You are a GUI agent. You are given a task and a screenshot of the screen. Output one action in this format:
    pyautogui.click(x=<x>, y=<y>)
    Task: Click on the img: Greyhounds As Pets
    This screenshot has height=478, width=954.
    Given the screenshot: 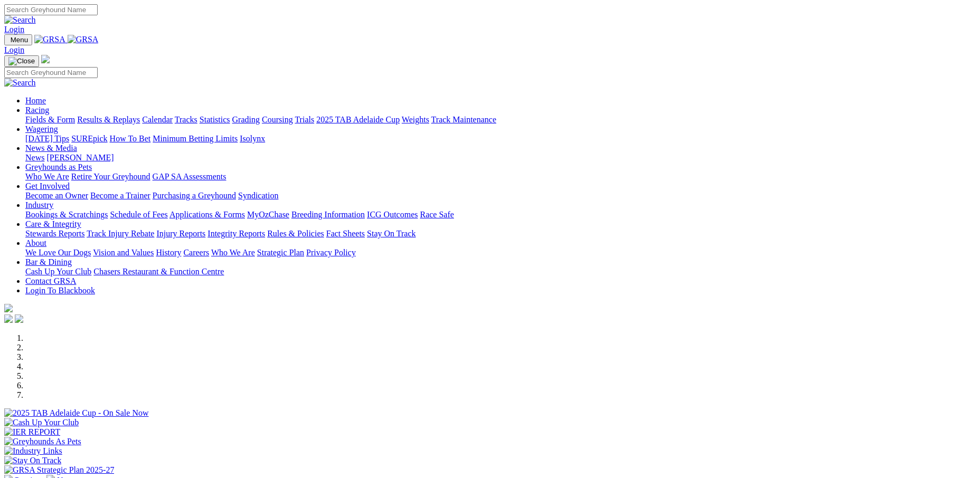 What is the action you would take?
    pyautogui.click(x=43, y=442)
    